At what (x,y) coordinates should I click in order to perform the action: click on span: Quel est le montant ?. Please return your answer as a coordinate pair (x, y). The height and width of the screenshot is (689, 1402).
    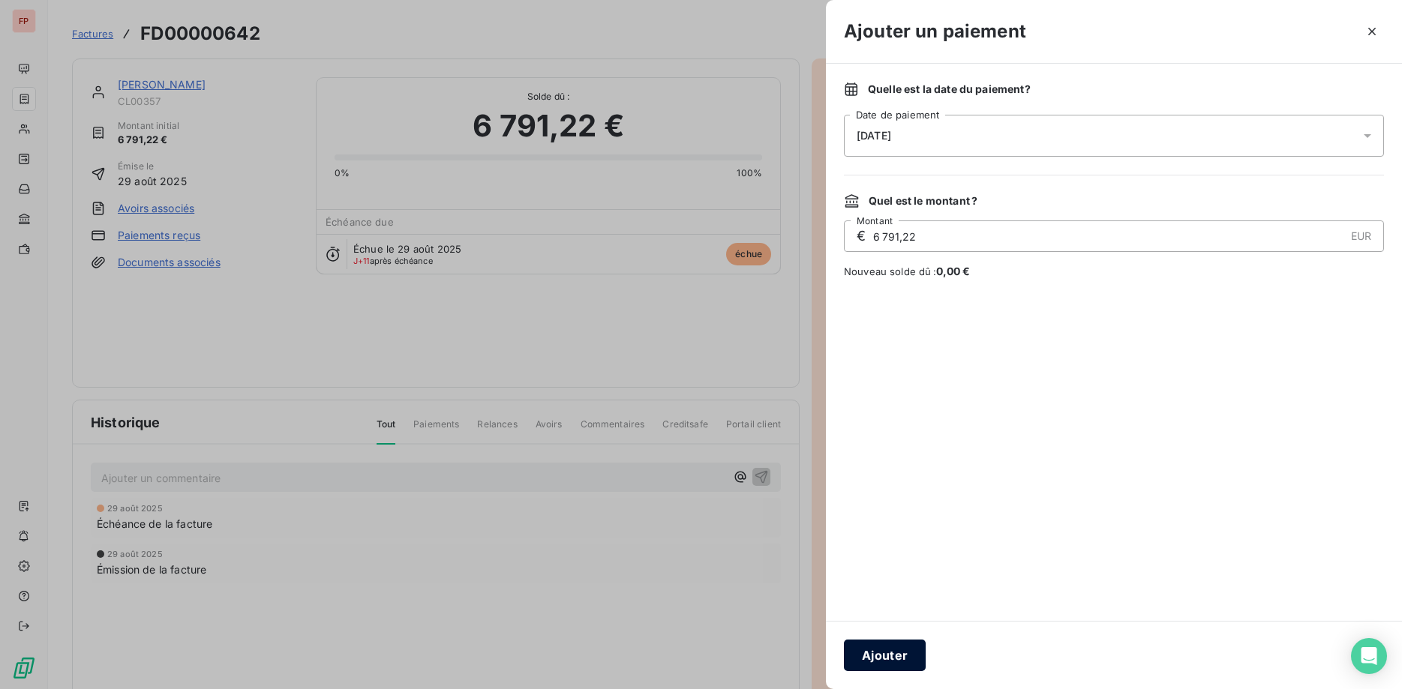
    Looking at the image, I should click on (923, 201).